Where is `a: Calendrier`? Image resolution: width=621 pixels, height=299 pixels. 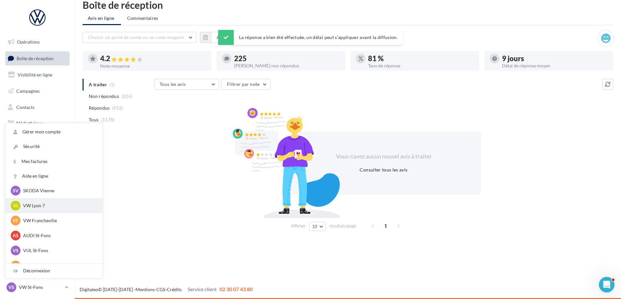
a: Calendrier is located at coordinates (37, 139).